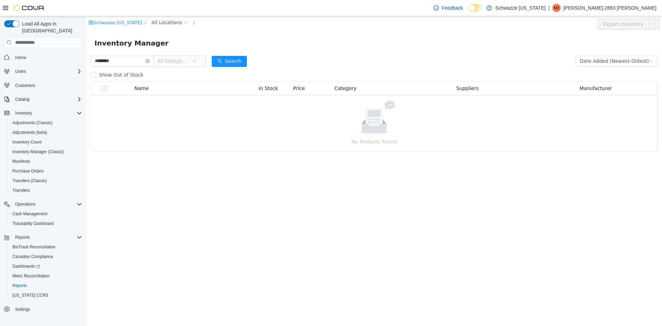 Image resolution: width=662 pixels, height=326 pixels. I want to click on button: Inventory, so click(43, 113).